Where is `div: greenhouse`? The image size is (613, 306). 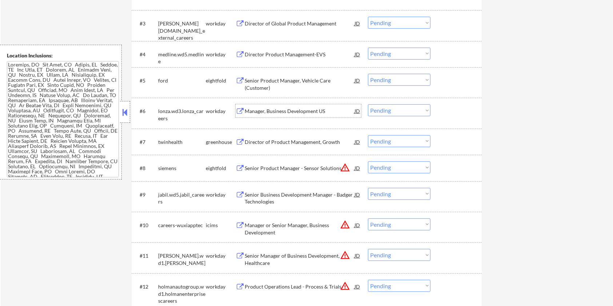
div: greenhouse is located at coordinates (221, 142).